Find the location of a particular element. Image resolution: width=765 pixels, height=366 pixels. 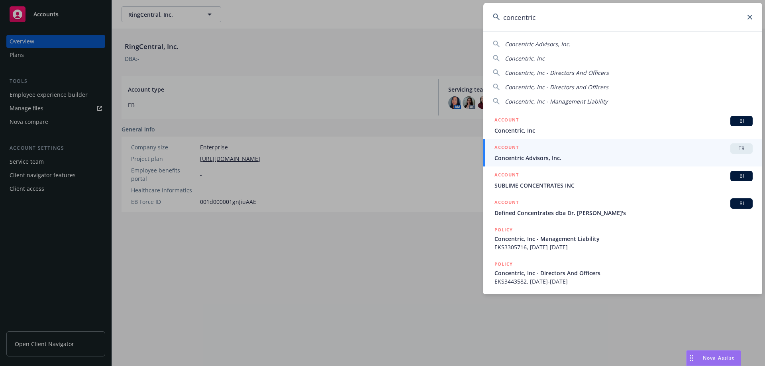

span: Concentric, Inc - Directors and Officers is located at coordinates (556, 87).